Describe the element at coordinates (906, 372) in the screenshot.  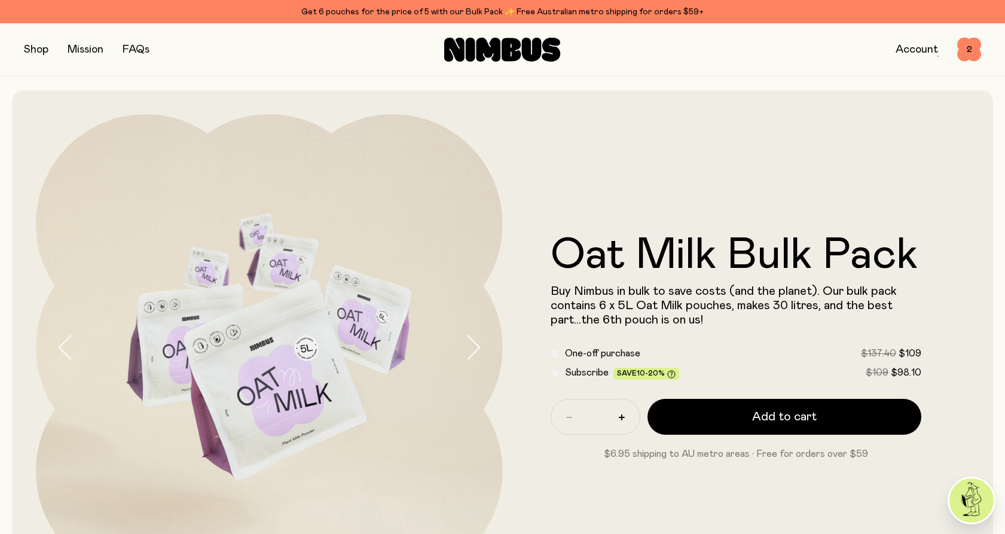
I see `span: $98.10` at that location.